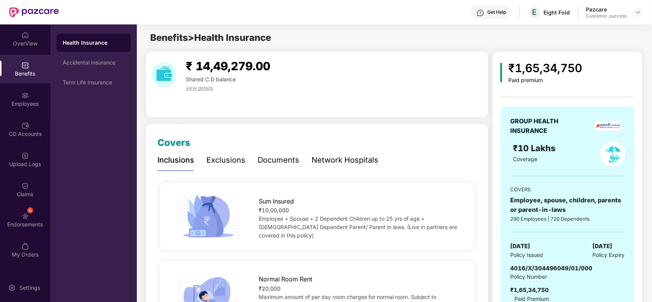 The width and height of the screenshot is (652, 302). What do you see at coordinates (567, 190) in the screenshot?
I see `div: COVERS` at bounding box center [567, 190].